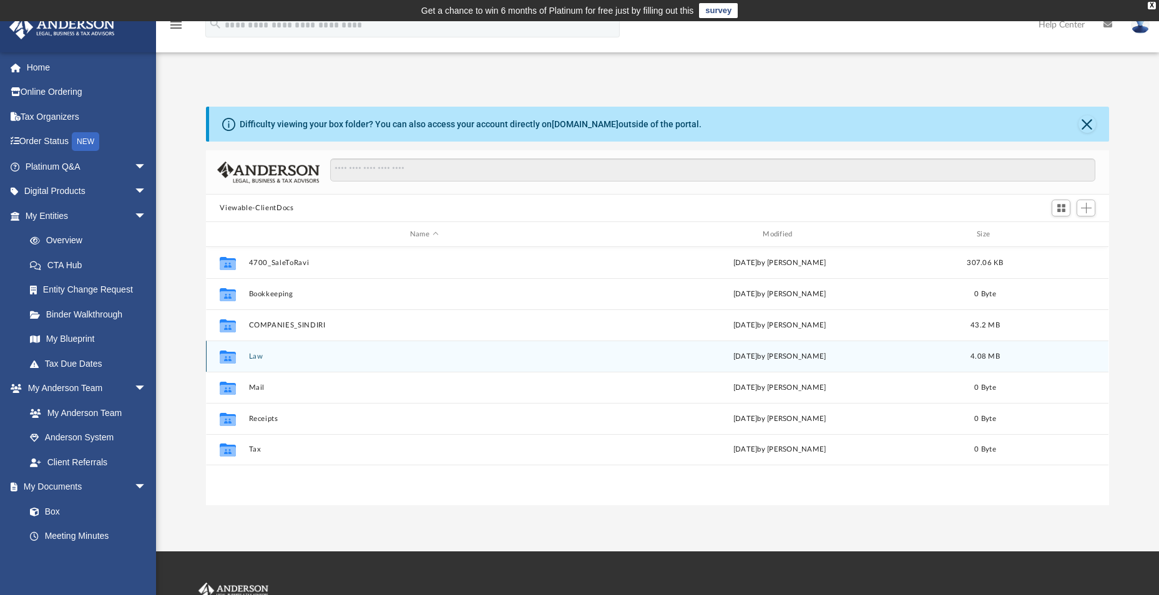 This screenshot has width=1159, height=595. Describe the element at coordinates (718, 11) in the screenshot. I see `a: survey` at that location.